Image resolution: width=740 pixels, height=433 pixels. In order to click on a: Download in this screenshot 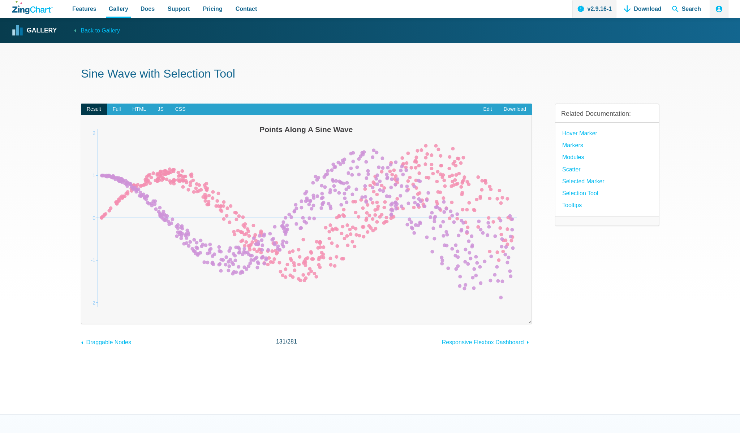, I will do `click(515, 109)`.